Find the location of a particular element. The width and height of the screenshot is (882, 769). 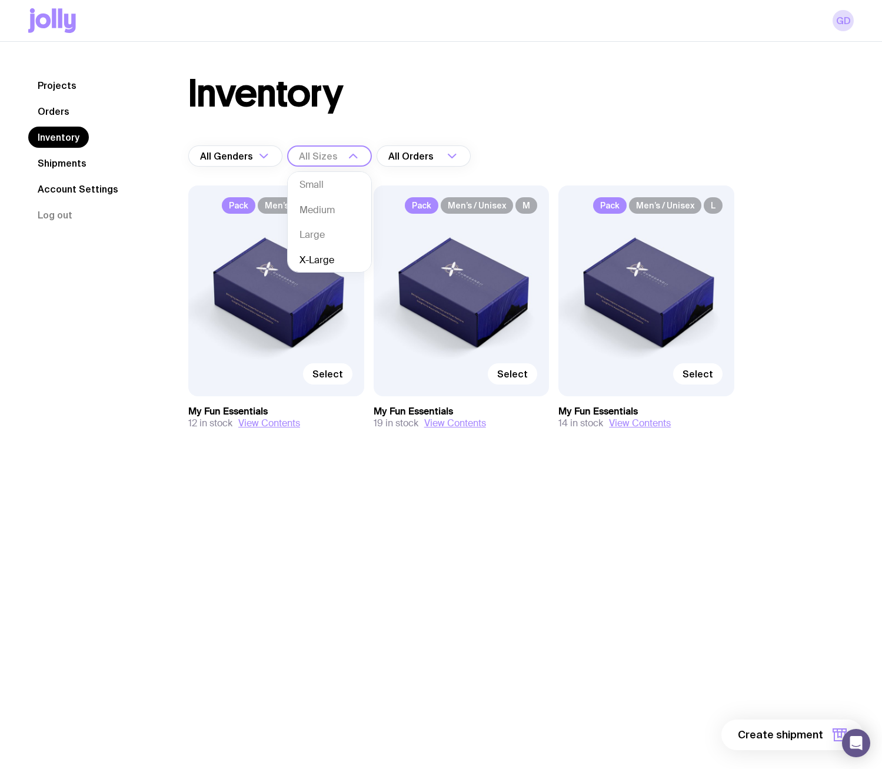

span: All Orders is located at coordinates (412, 156).